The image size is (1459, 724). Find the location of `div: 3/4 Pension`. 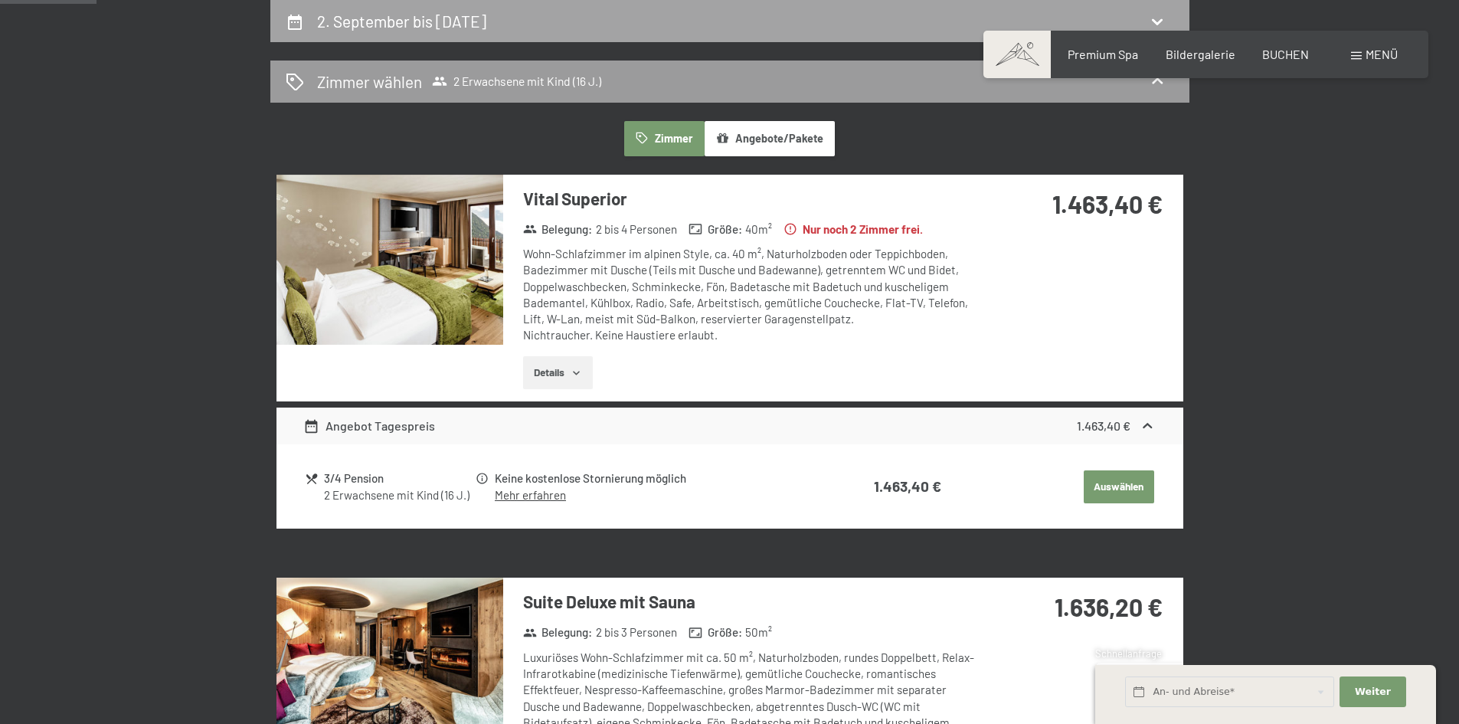

div: 3/4 Pension is located at coordinates (398, 478).